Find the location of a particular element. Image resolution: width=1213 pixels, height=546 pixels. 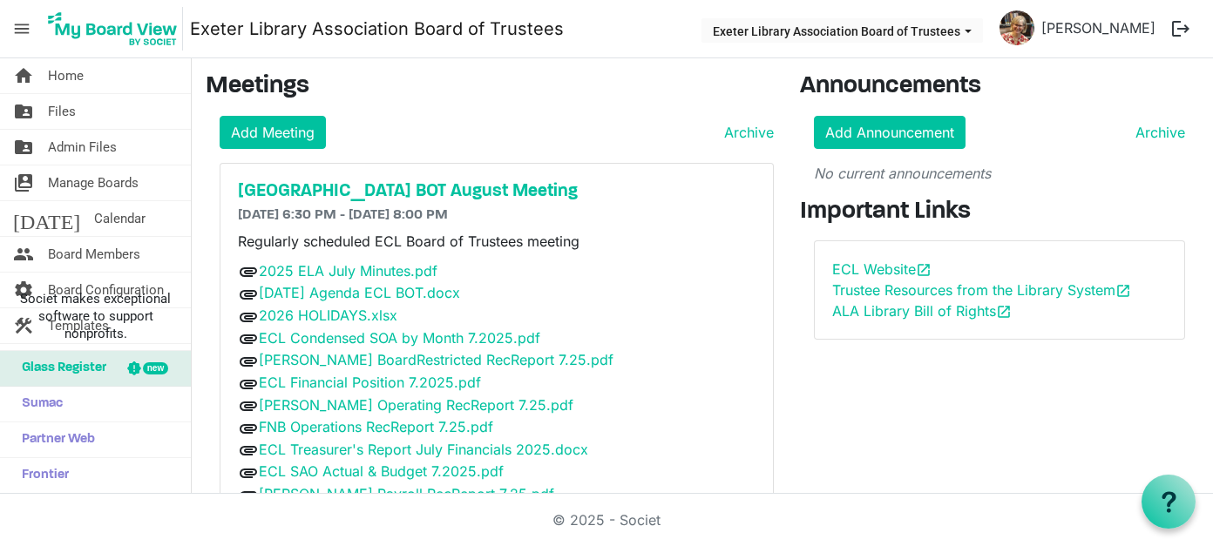

h3: Meetings is located at coordinates (490, 87).